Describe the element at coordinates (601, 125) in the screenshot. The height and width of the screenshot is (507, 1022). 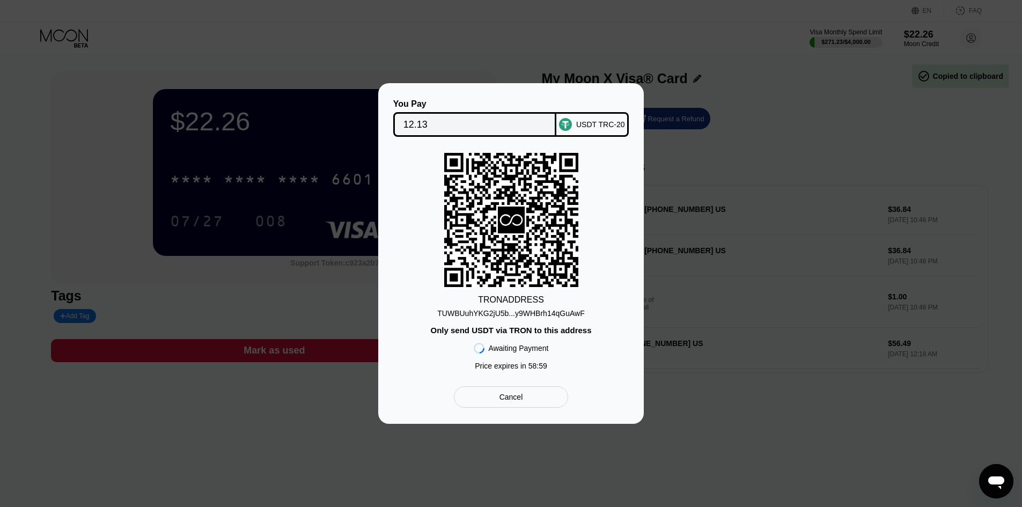
I see `div: USDT TRC-20` at that location.